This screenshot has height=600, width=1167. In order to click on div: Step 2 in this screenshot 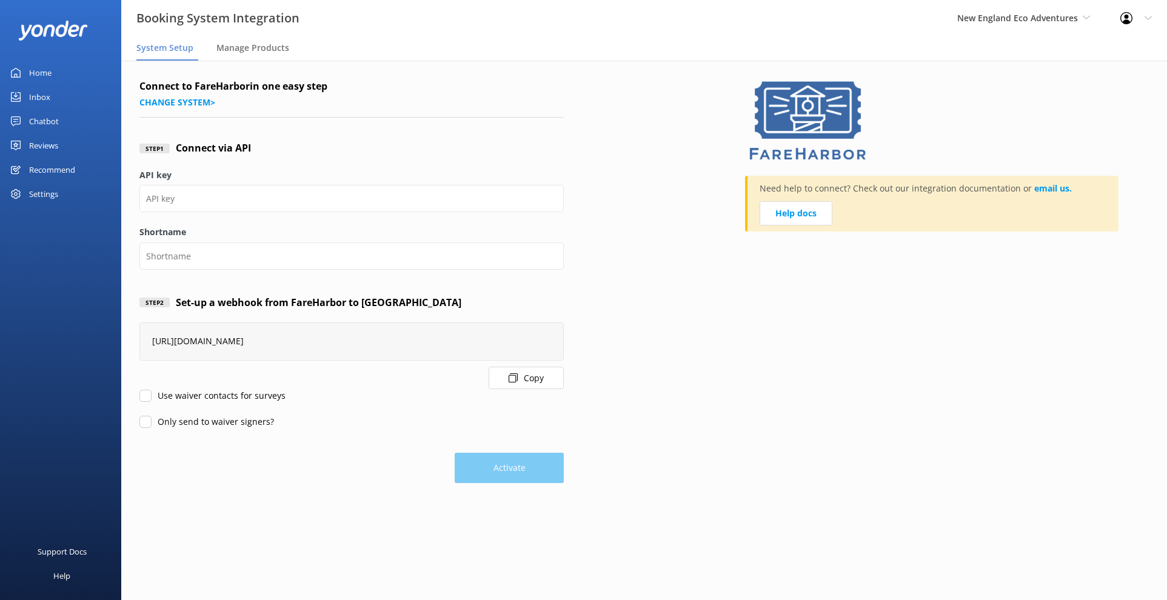, I will do `click(155, 302)`.